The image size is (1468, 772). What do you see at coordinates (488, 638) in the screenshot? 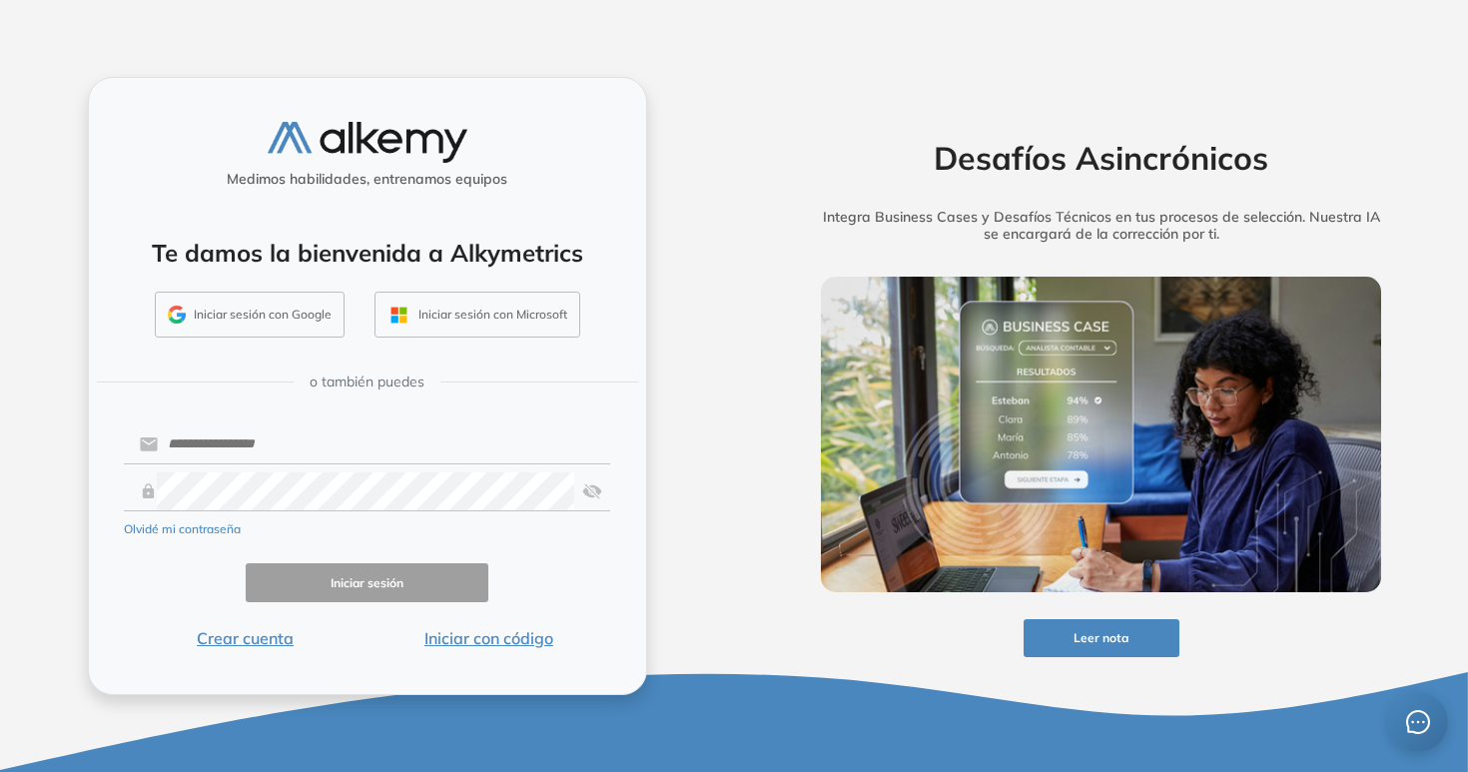
I see `button: Iniciar con código` at bounding box center [488, 638].